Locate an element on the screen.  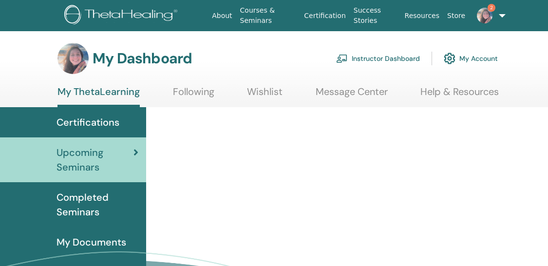
a: Wishlist is located at coordinates (264, 95).